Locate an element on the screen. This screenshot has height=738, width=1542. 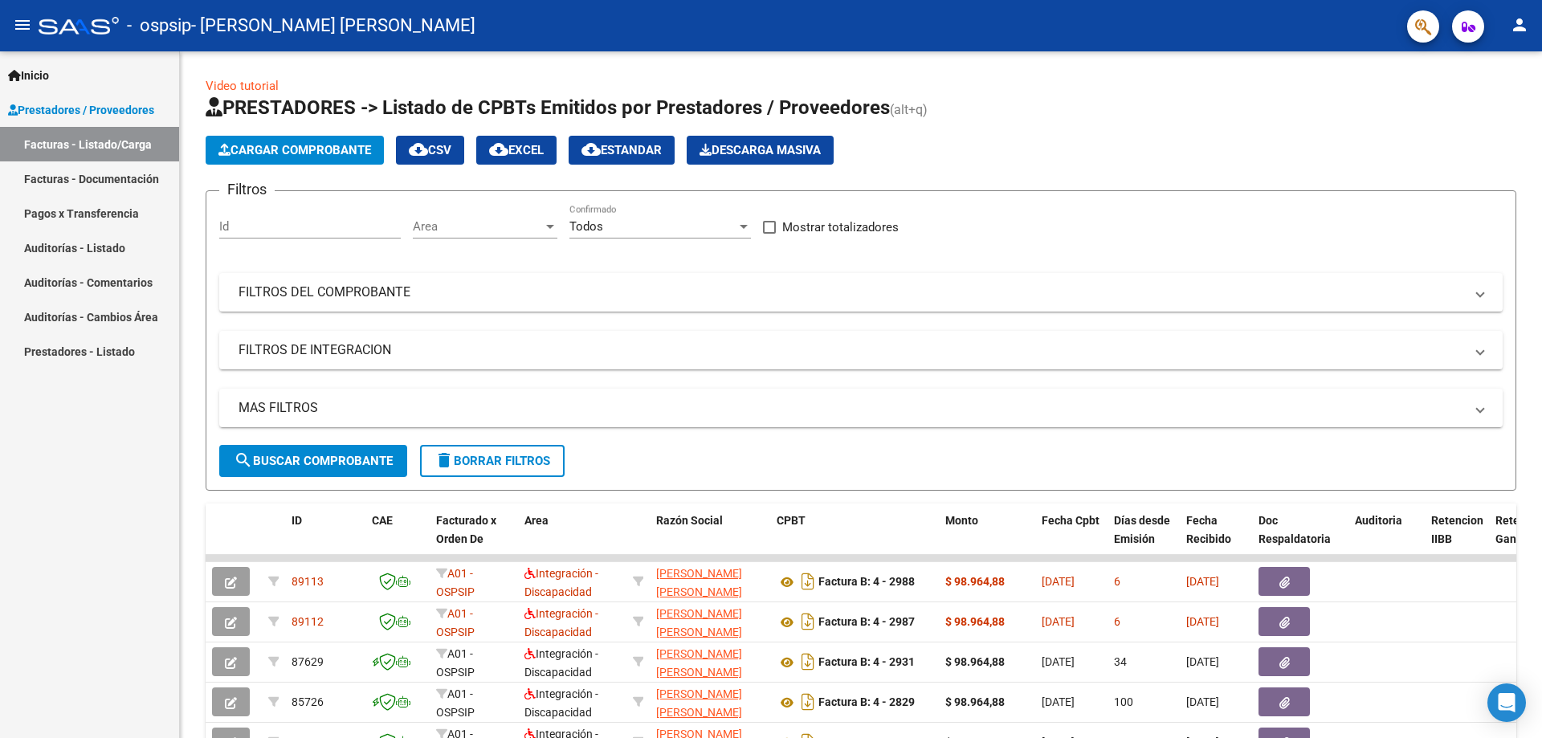
mat-expansion-panel-header: MAS FILTROS is located at coordinates (861, 408).